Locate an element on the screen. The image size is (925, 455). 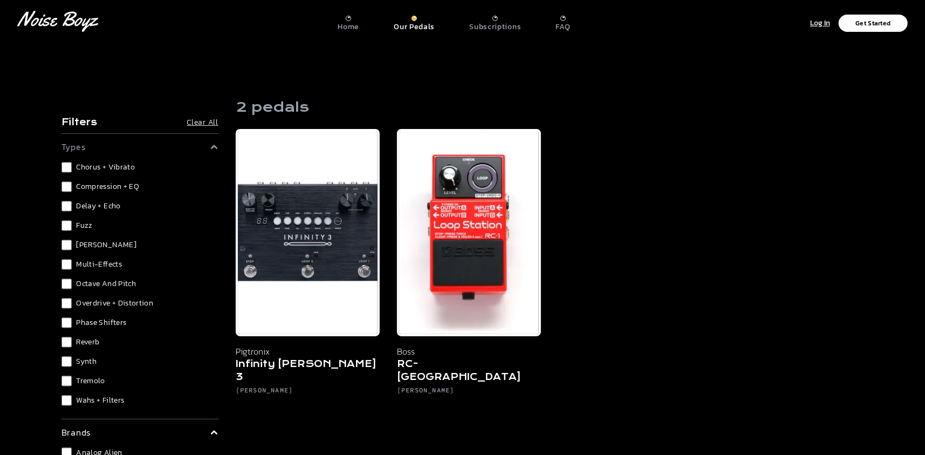
input: Phase Shifters is located at coordinates (67, 322).